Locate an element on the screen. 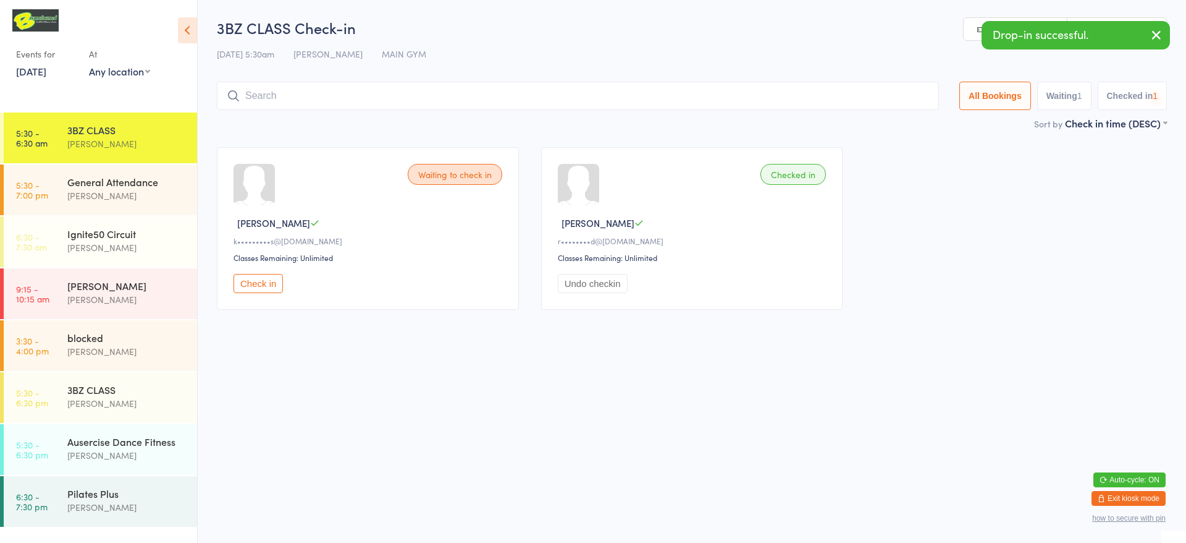 The width and height of the screenshot is (1186, 543). div: At is located at coordinates (119, 54).